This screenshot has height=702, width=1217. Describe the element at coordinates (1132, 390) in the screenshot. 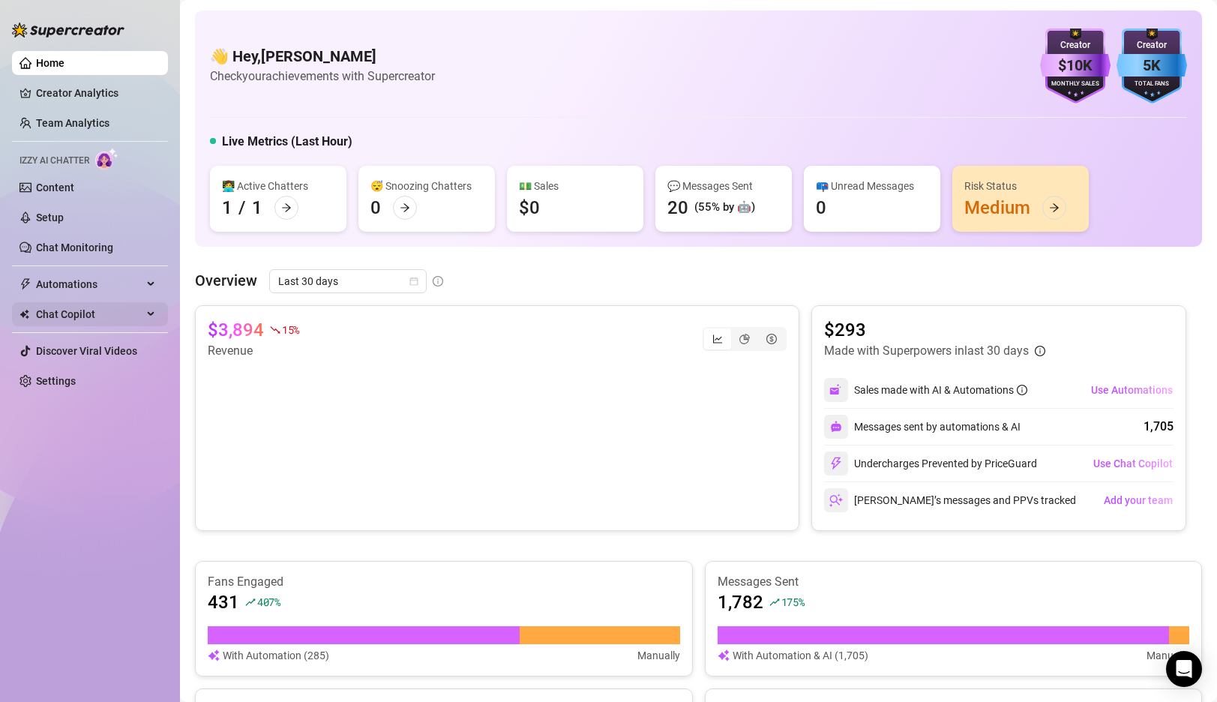

I see `span: Use Automations` at that location.